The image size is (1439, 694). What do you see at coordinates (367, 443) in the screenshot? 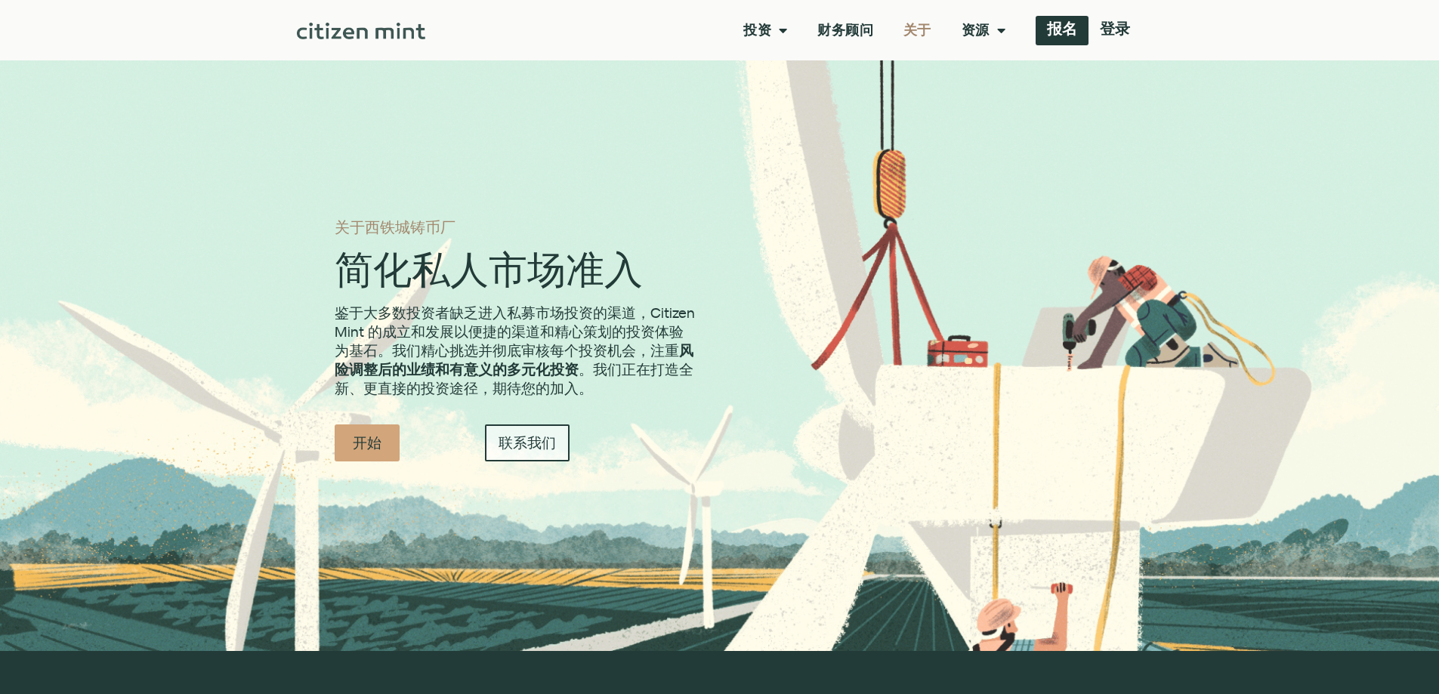
I see `font: 开始` at bounding box center [367, 443].